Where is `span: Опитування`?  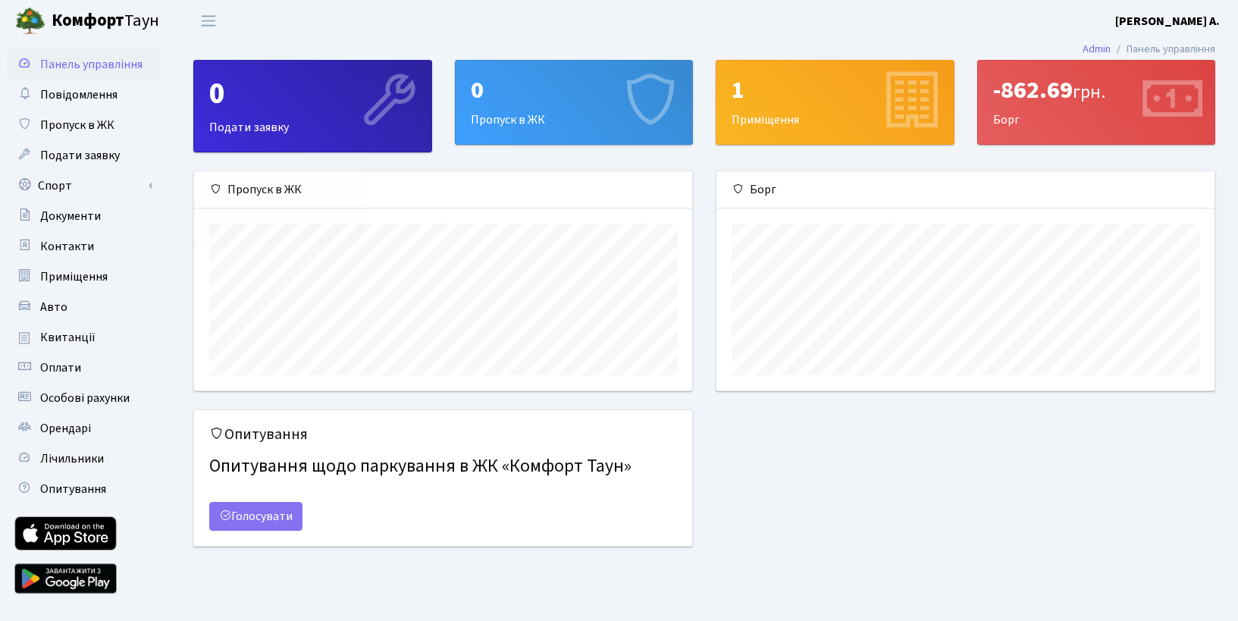
span: Опитування is located at coordinates (73, 489).